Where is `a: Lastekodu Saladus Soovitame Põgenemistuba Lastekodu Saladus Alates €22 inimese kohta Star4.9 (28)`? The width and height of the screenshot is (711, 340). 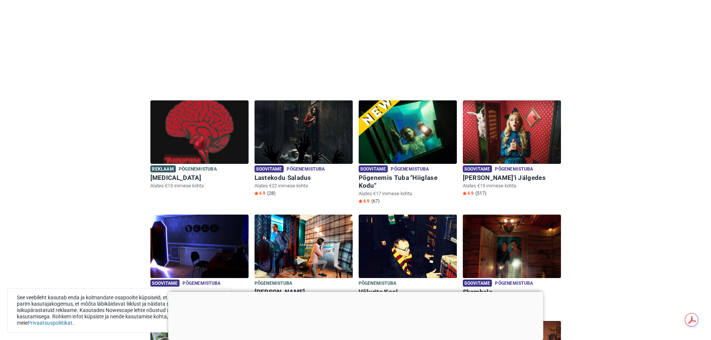
a: Lastekodu Saladus Soovitame Põgenemistuba Lastekodu Saladus Alates €22 inimese kohta Star4.9 (28) is located at coordinates (304, 149).